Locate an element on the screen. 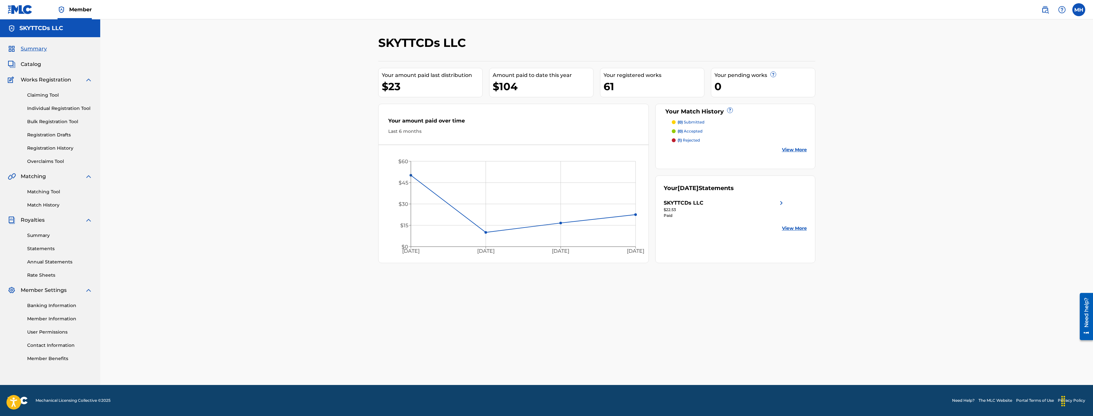 This screenshot has height=416, width=1093. a: Bulk Registration Tool is located at coordinates (60, 122).